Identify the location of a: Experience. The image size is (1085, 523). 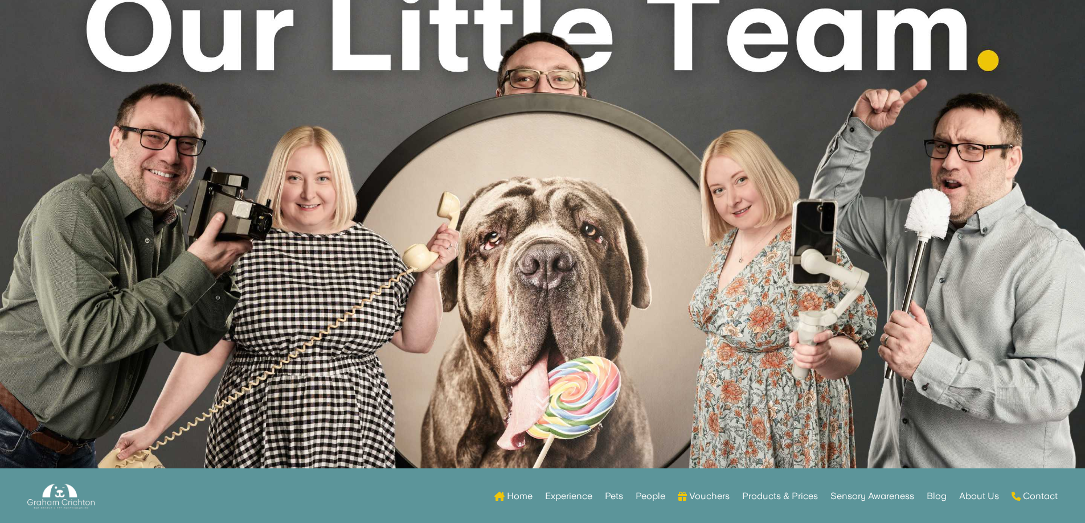
(568, 497).